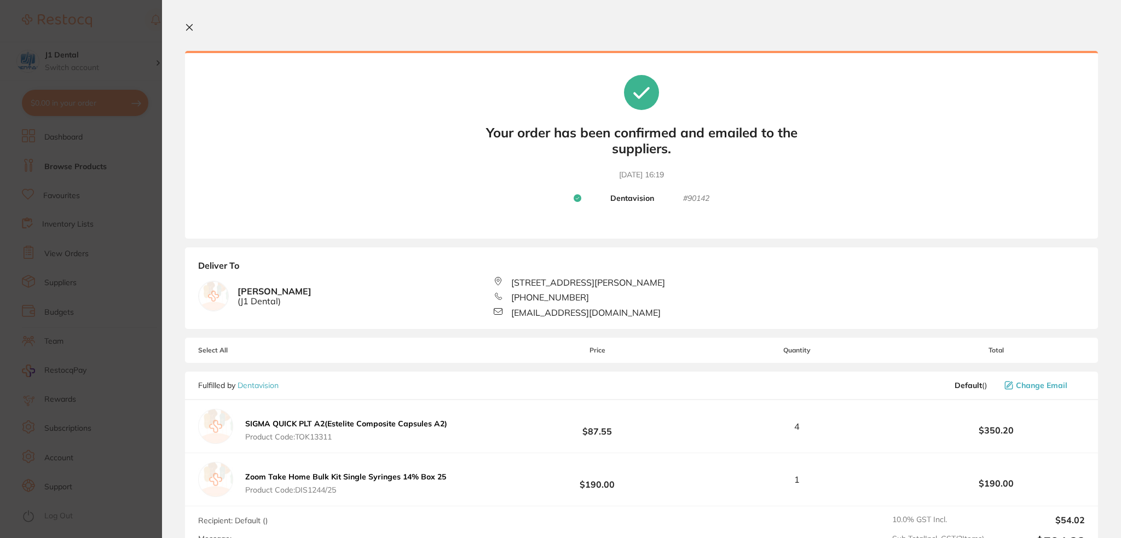 The width and height of the screenshot is (1121, 538). Describe the element at coordinates (938, 520) in the screenshot. I see `span: 10.0 % GST Incl.` at that location.